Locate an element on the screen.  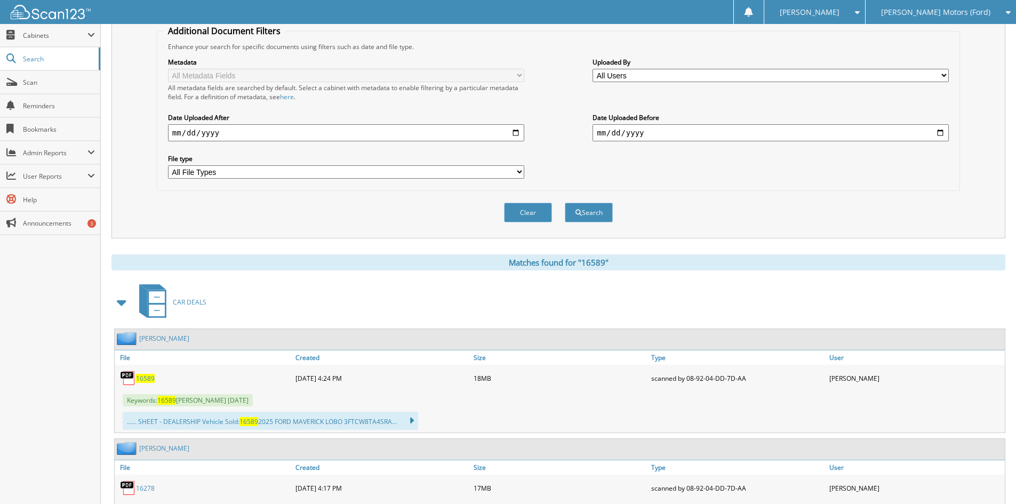
div: Matches found for "16589" is located at coordinates (558, 262).